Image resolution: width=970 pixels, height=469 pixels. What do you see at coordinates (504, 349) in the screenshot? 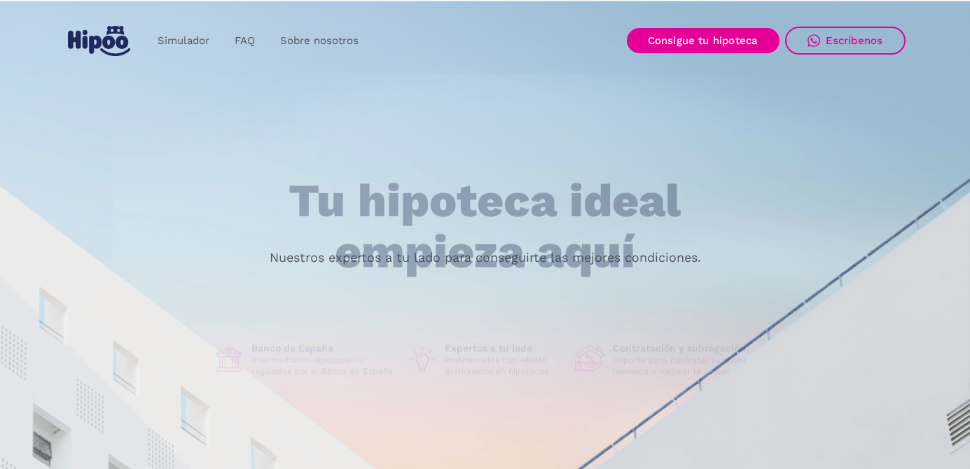
I see `h1: Expertos a tu lado` at bounding box center [504, 349].